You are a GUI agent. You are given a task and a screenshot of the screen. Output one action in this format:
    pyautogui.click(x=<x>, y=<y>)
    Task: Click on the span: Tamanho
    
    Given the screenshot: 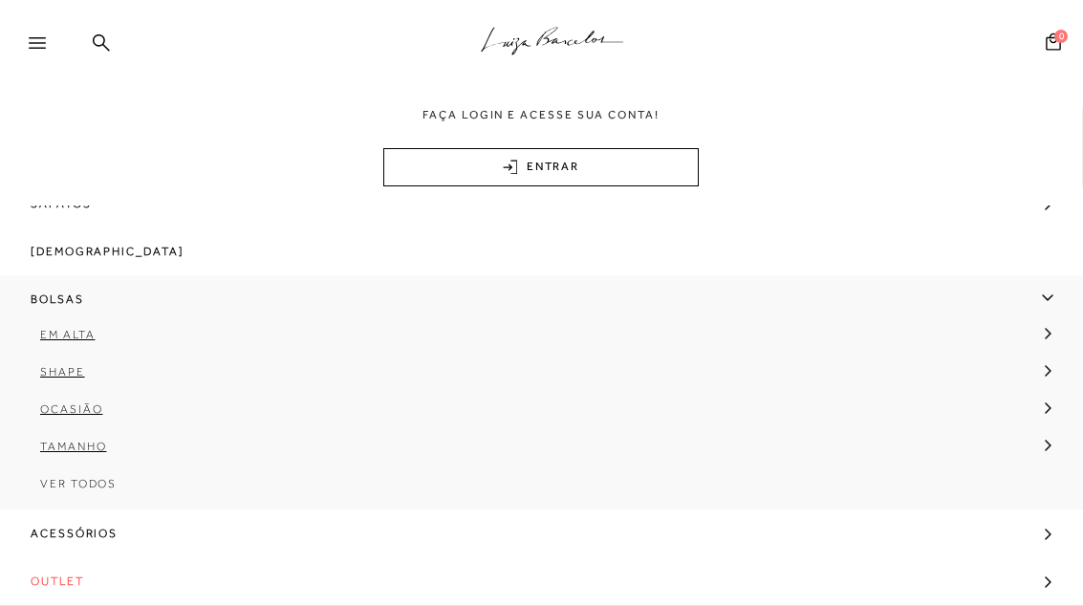 What is the action you would take?
    pyautogui.click(x=73, y=446)
    